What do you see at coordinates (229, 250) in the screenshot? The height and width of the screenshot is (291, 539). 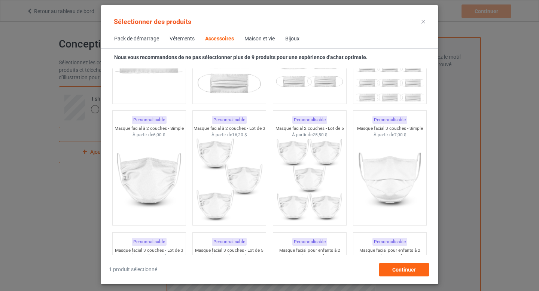 I see `font: Masque facial 3 couches - Lot de 5` at bounding box center [229, 250].